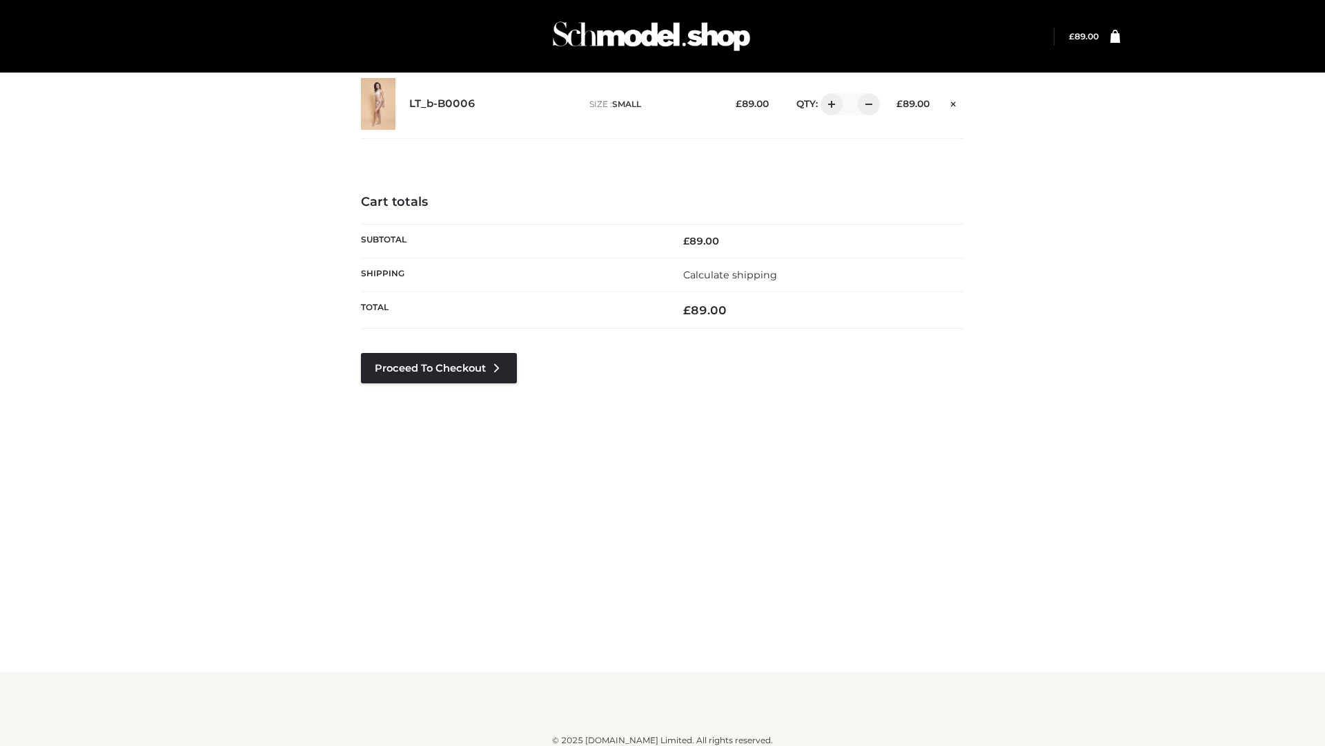 This screenshot has height=746, width=1325. What do you see at coordinates (1084, 36) in the screenshot?
I see `a: £89.00` at bounding box center [1084, 36].